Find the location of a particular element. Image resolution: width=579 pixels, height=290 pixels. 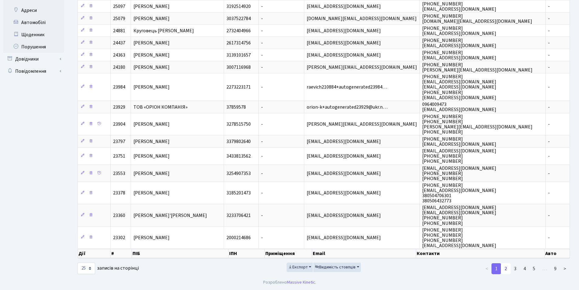

th: Приміщення is located at coordinates (288, 253).